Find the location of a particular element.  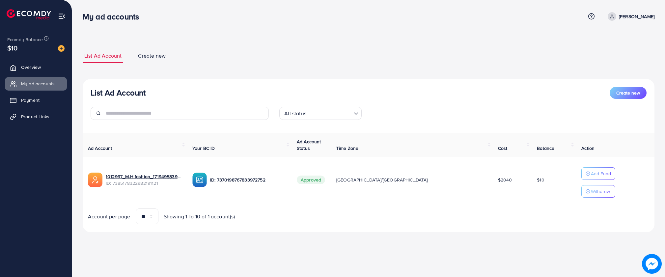

button: Withdraw is located at coordinates (598, 191).